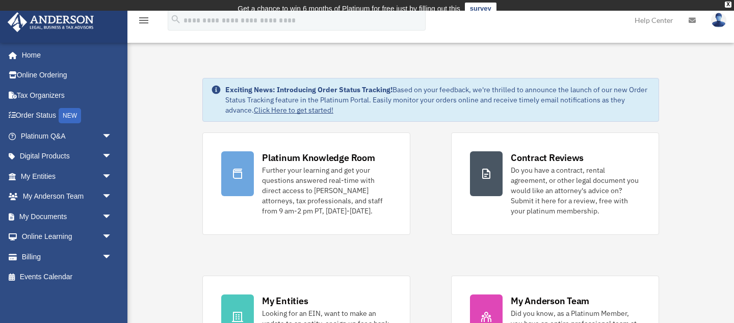  Describe the element at coordinates (547, 157) in the screenshot. I see `div: Contract Reviews` at that location.